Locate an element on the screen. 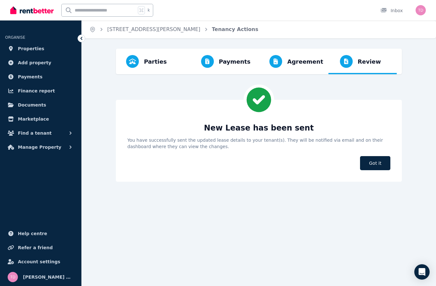 This screenshot has width=436, height=286. a: Marketplace is located at coordinates (41, 119).